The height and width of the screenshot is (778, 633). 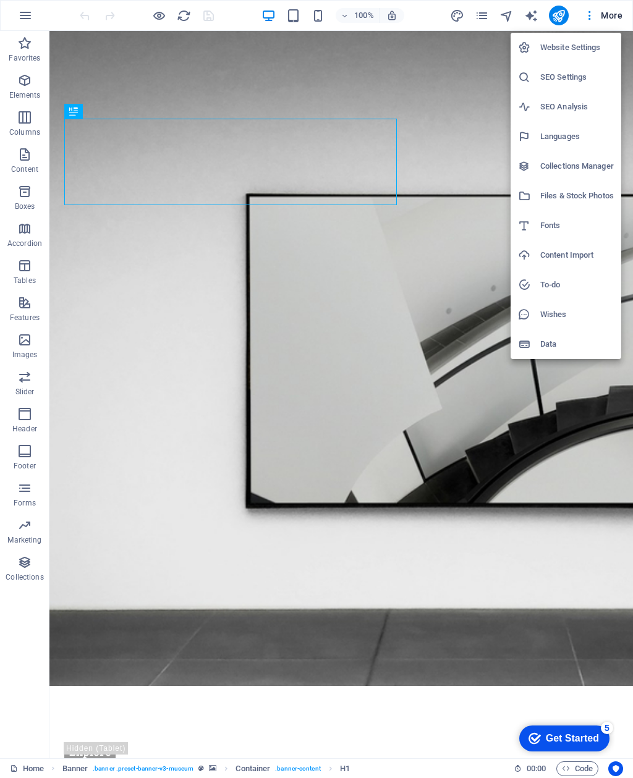 I want to click on h6: Website Settings, so click(x=577, y=48).